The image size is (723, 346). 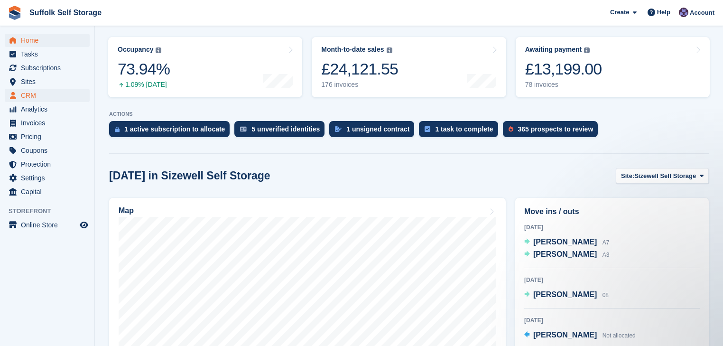 What do you see at coordinates (612, 67) in the screenshot?
I see `a: Awaiting payment £13,199.00 78 invoices` at bounding box center [612, 67].